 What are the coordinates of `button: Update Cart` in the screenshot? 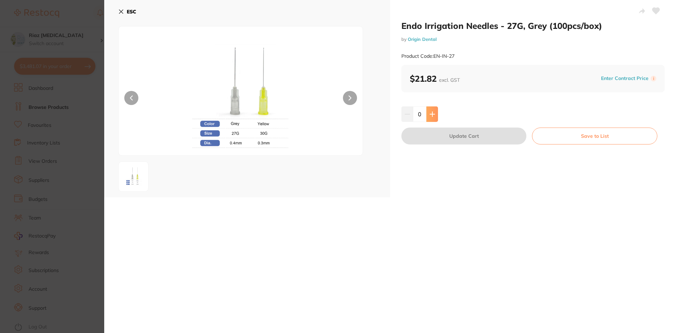 It's located at (464, 136).